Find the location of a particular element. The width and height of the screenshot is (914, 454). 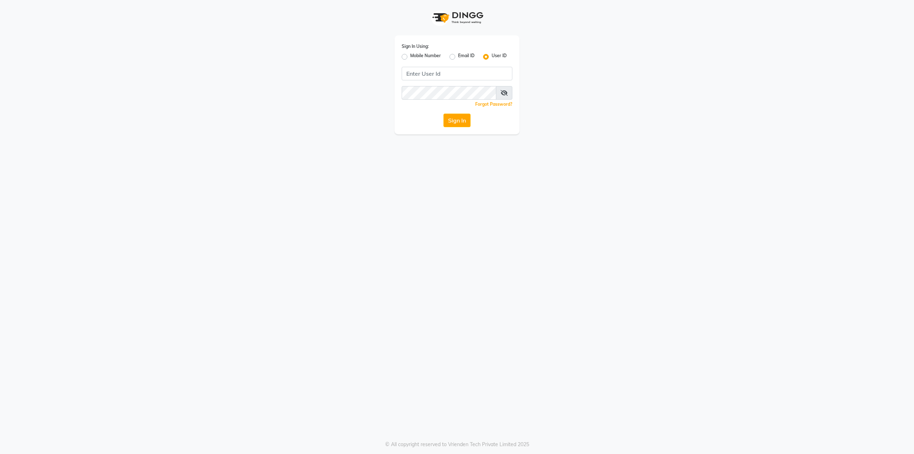

label: User ID is located at coordinates (499, 57).